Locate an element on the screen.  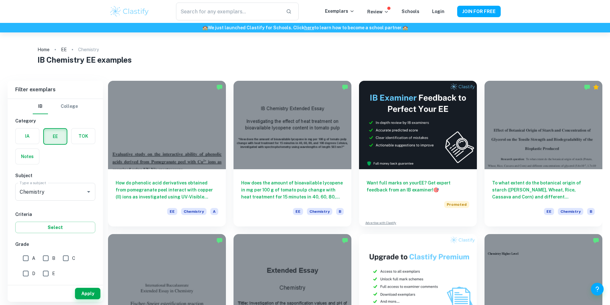
button: Notes is located at coordinates (27, 156).